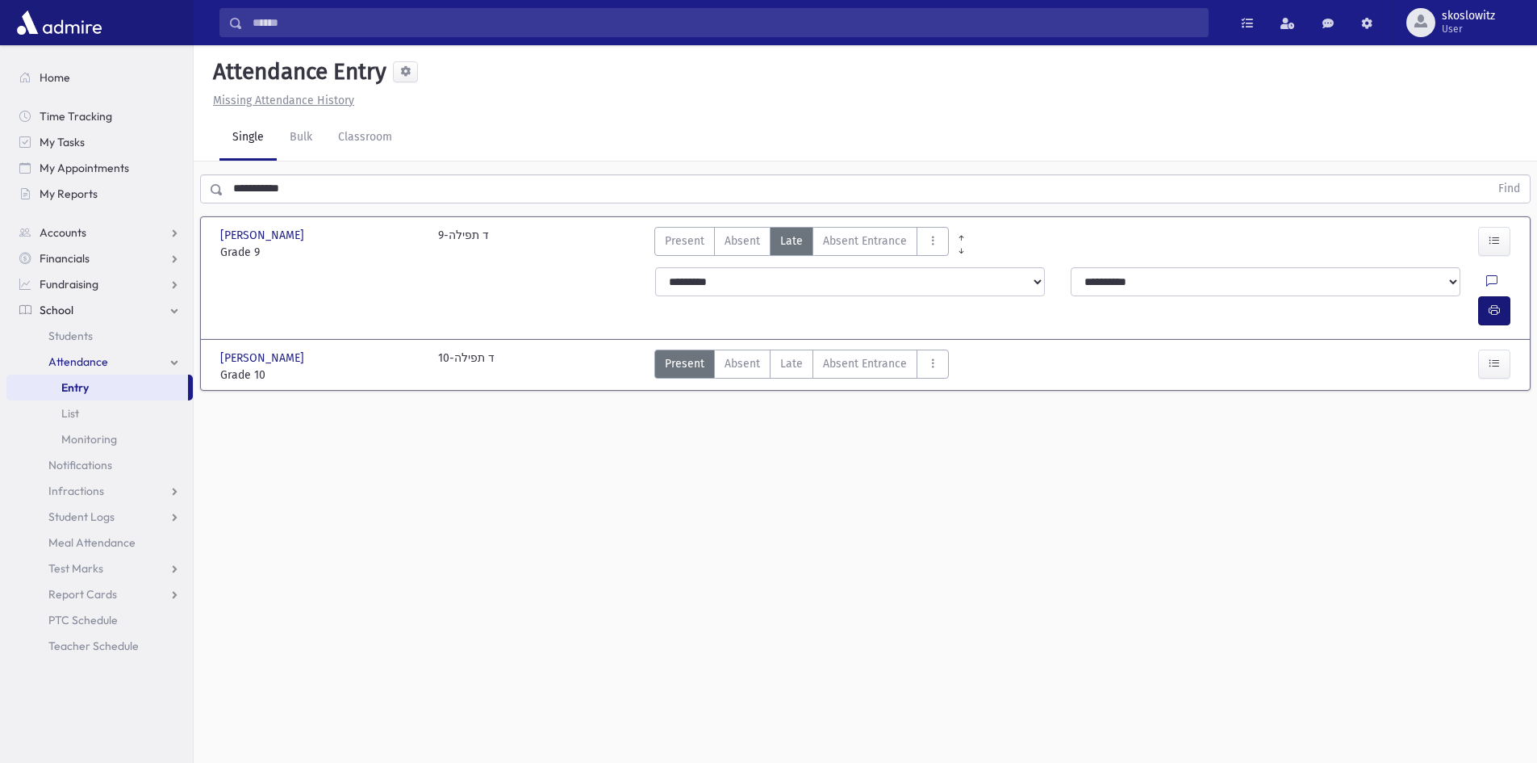 The width and height of the screenshot is (1537, 763). What do you see at coordinates (99, 168) in the screenshot?
I see `a: My Appointments` at bounding box center [99, 168].